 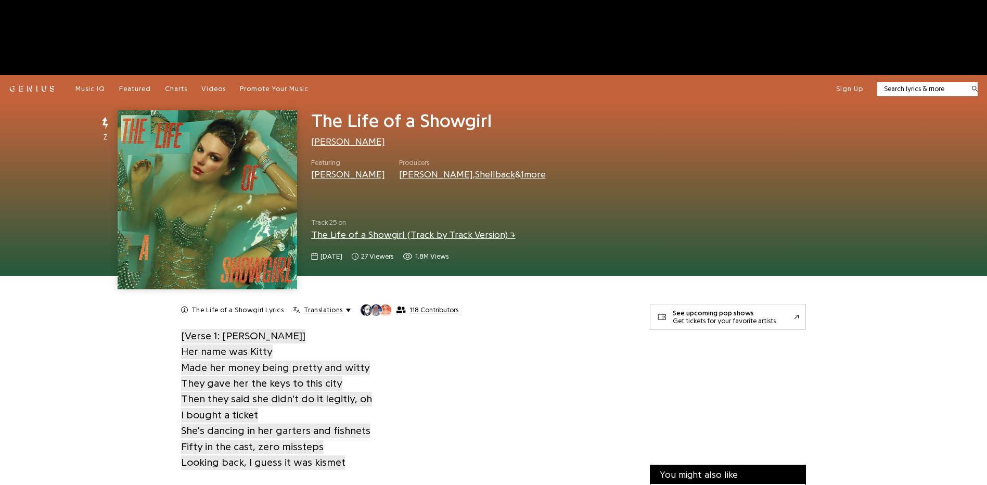 What do you see at coordinates (921, 89) in the screenshot?
I see `input: Search lyrics & more` at bounding box center [921, 89].